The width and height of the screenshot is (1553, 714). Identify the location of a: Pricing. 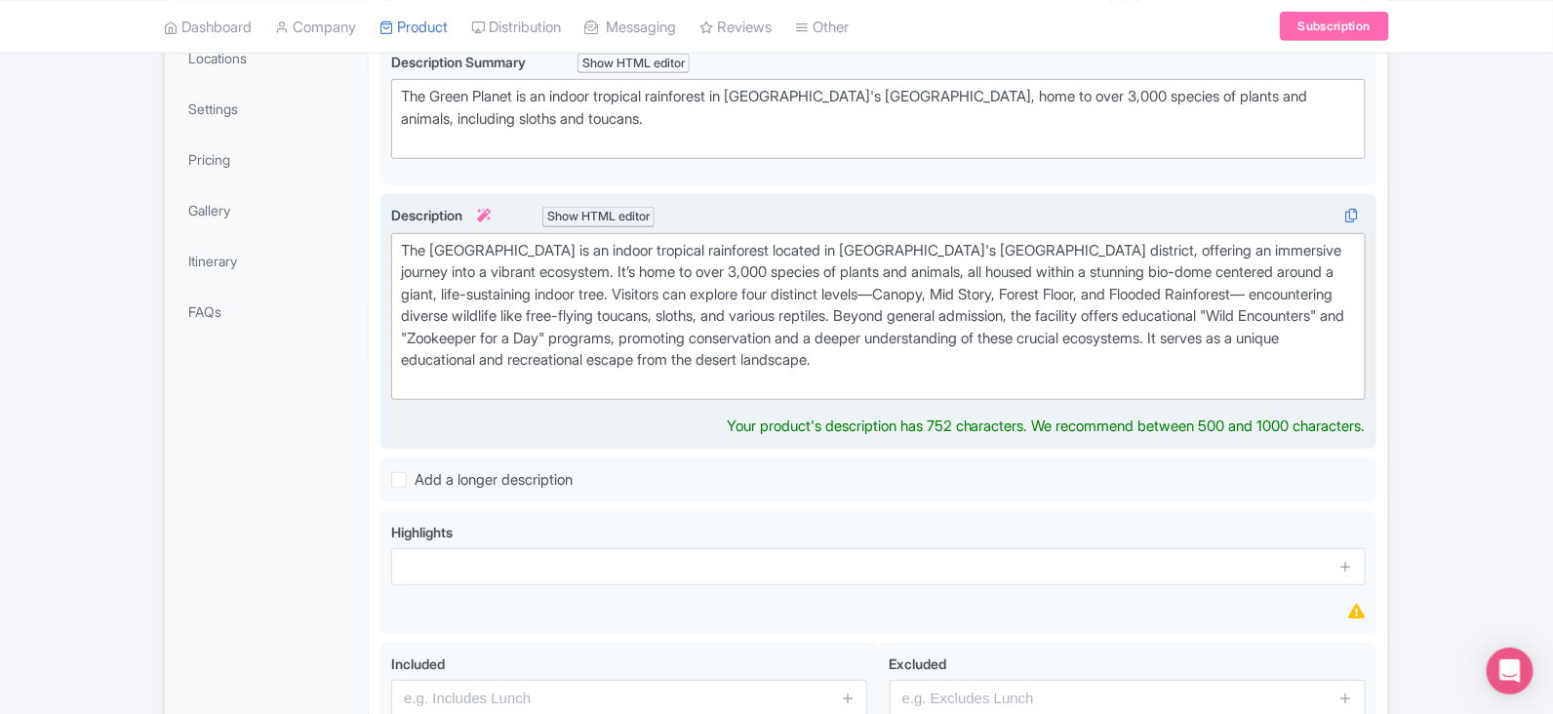
(266, 159).